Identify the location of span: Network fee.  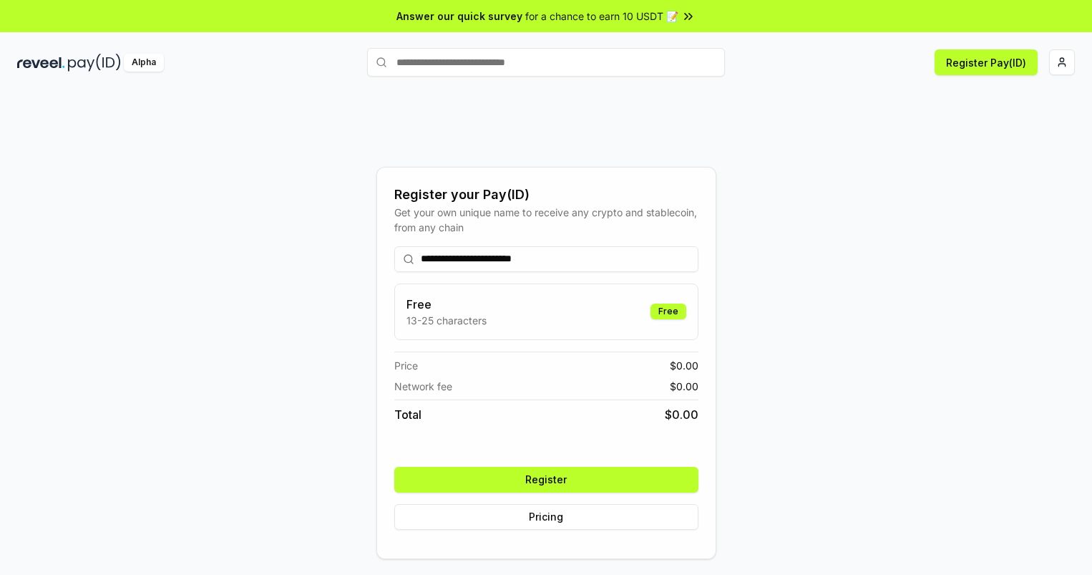
(423, 386).